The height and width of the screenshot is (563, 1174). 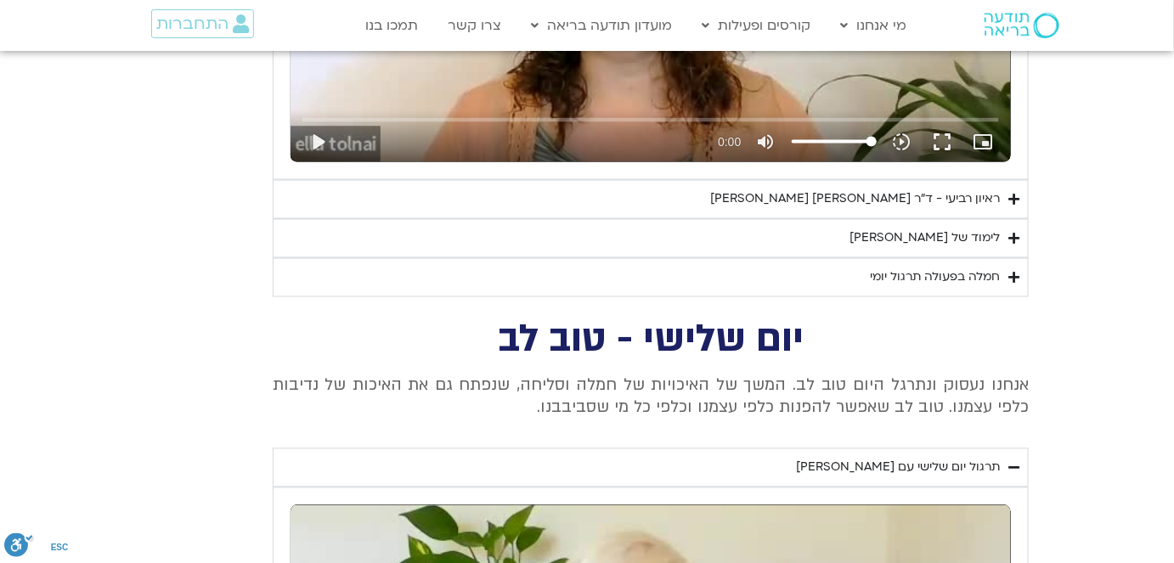 I want to click on summary: חמלה בפעולה תרגול יומי, so click(x=651, y=278).